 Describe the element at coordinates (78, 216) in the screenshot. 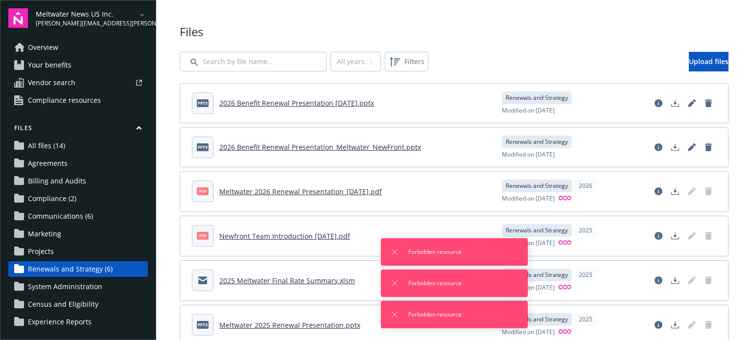

I see `a: Communications (6)` at that location.